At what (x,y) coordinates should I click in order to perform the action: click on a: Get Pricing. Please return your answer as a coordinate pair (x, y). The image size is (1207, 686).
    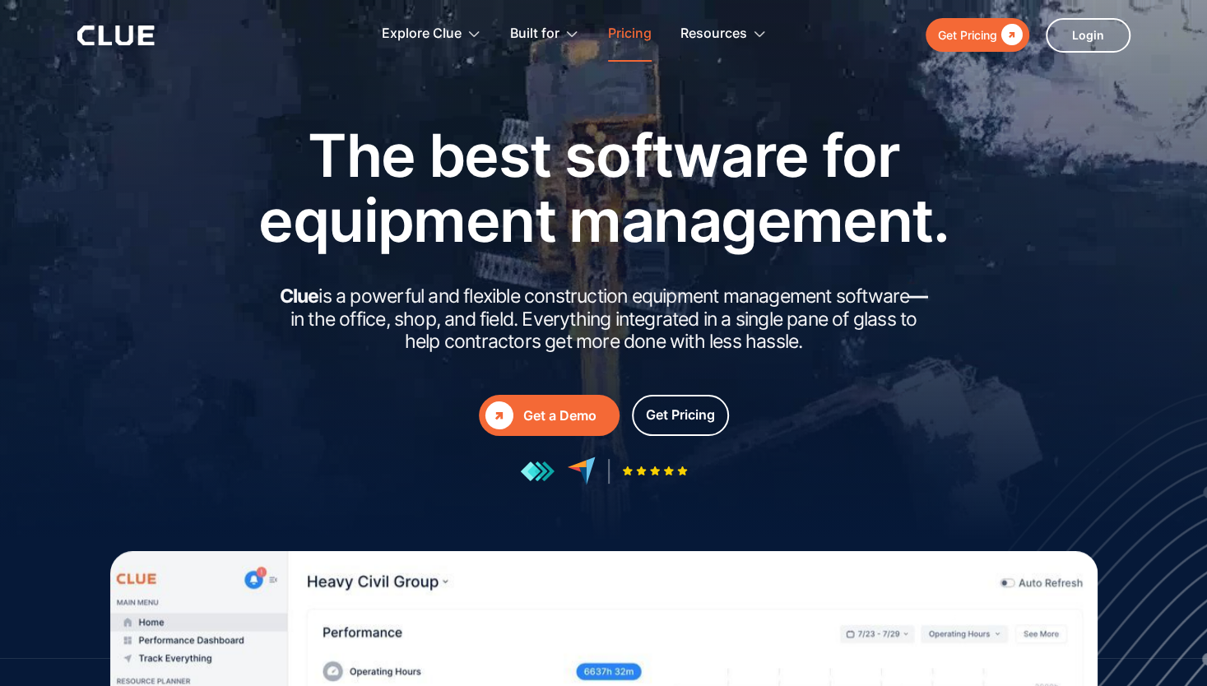
    Looking at the image, I should click on (978, 35).